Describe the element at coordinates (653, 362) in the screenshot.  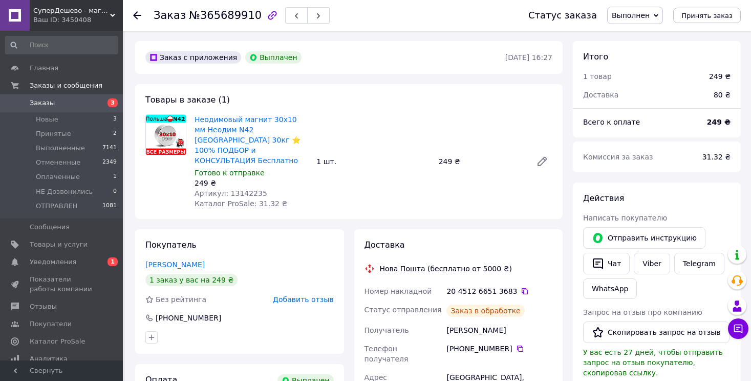
I see `span: У вас есть 27 дней, чтобы отправить запрос на отзыв покупателю, скопировав ссылку.` at that location.